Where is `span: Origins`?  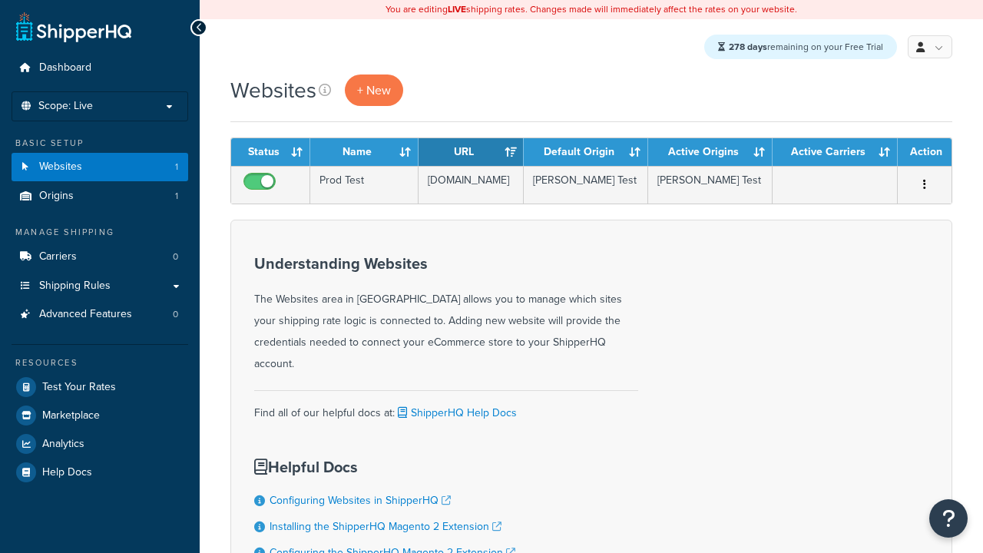
span: Origins is located at coordinates (56, 196).